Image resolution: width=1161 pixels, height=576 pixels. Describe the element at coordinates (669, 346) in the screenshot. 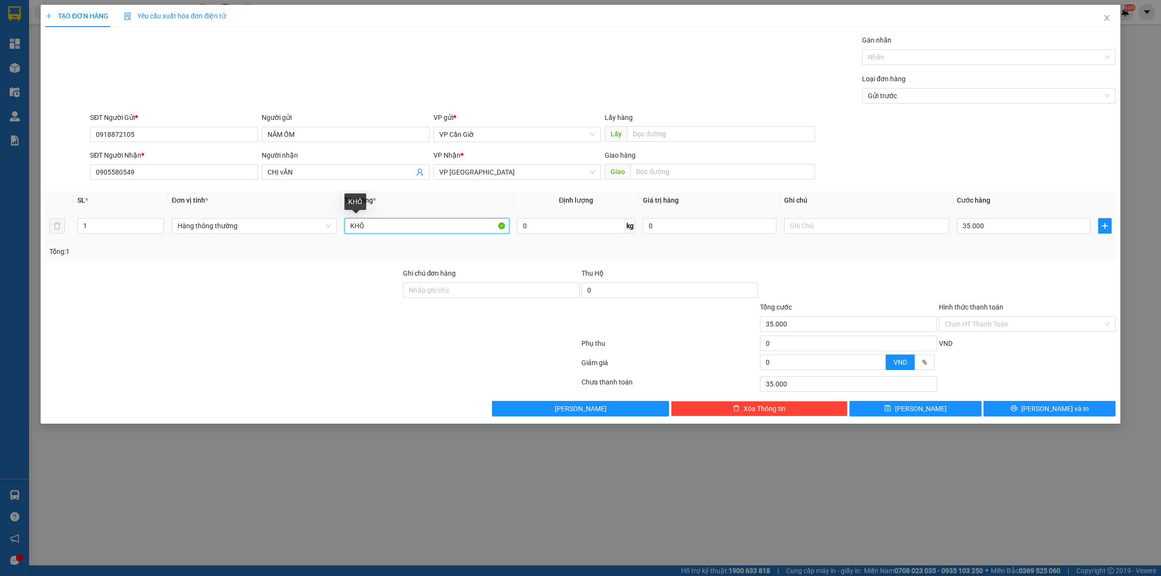

I see `div: Phụ thu` at that location.